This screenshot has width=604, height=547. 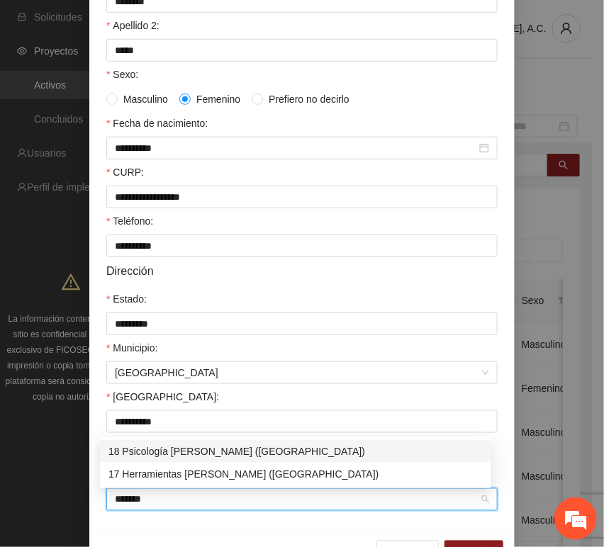 I want to click on input: Teléfono:, so click(x=302, y=246).